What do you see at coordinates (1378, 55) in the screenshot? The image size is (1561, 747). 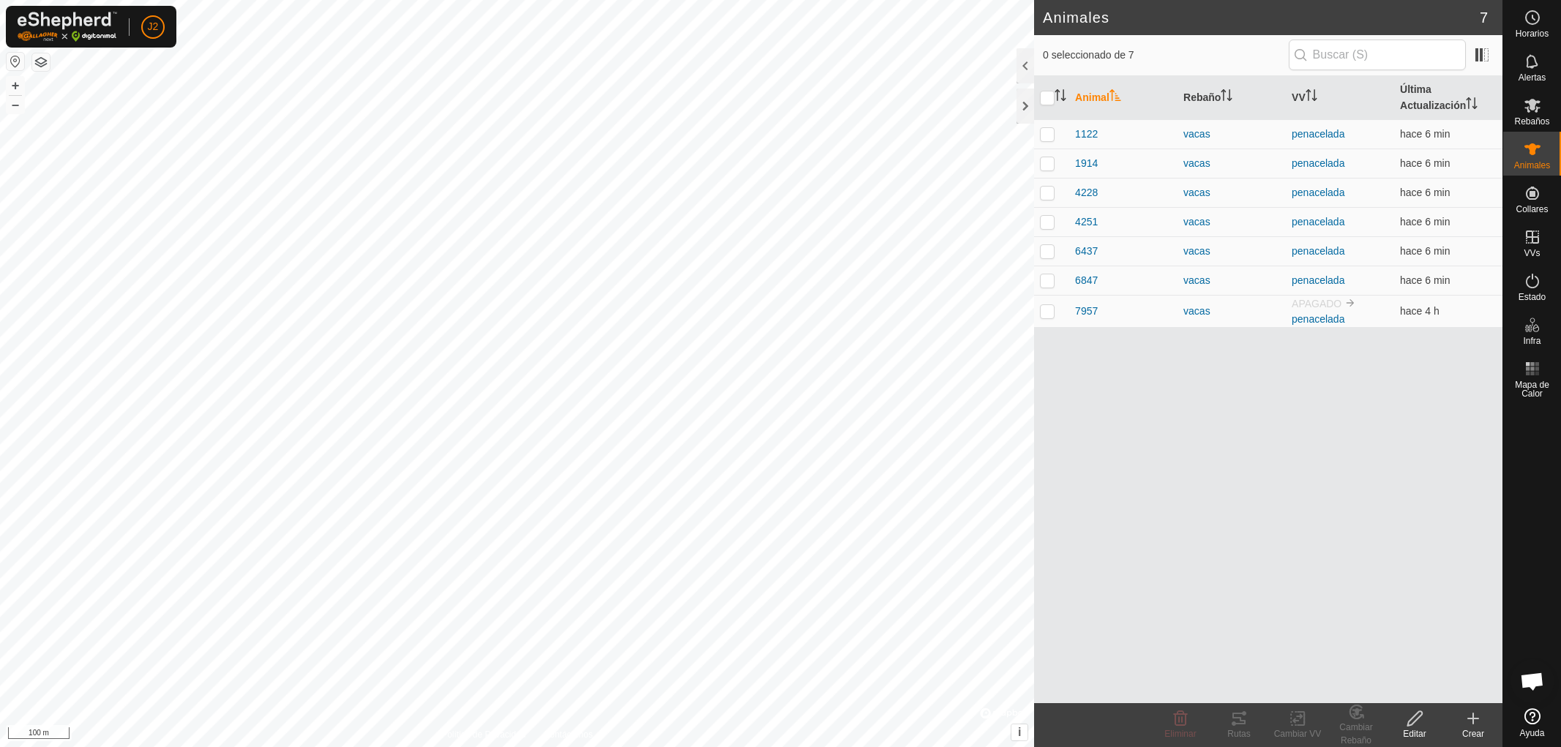 I see `input: Buscar (S)` at bounding box center [1378, 55].